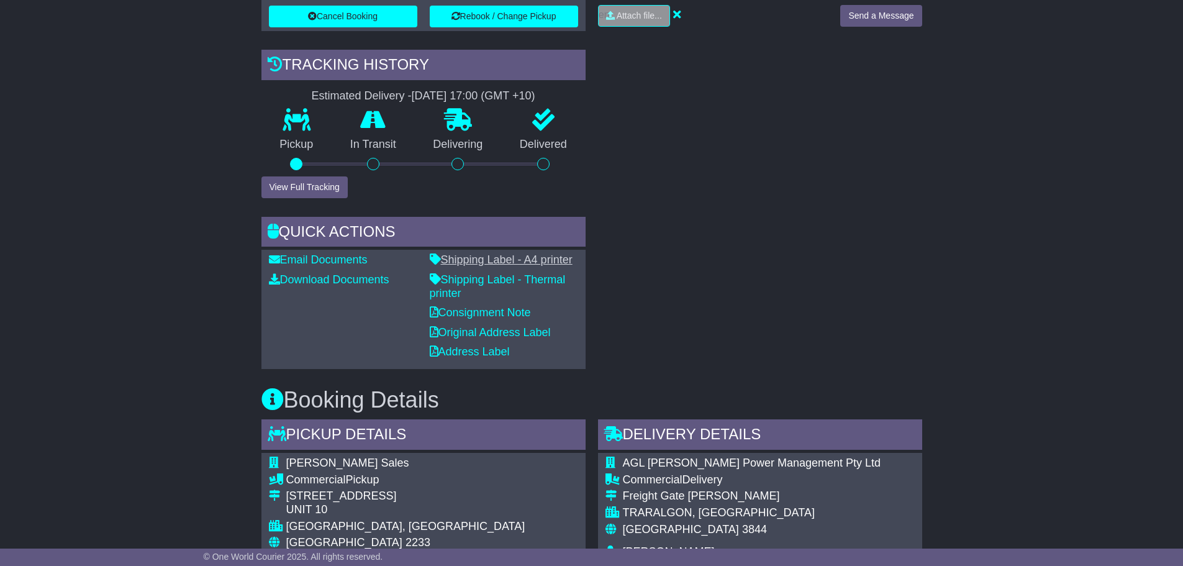  I want to click on div: Pickup Details, so click(424, 436).